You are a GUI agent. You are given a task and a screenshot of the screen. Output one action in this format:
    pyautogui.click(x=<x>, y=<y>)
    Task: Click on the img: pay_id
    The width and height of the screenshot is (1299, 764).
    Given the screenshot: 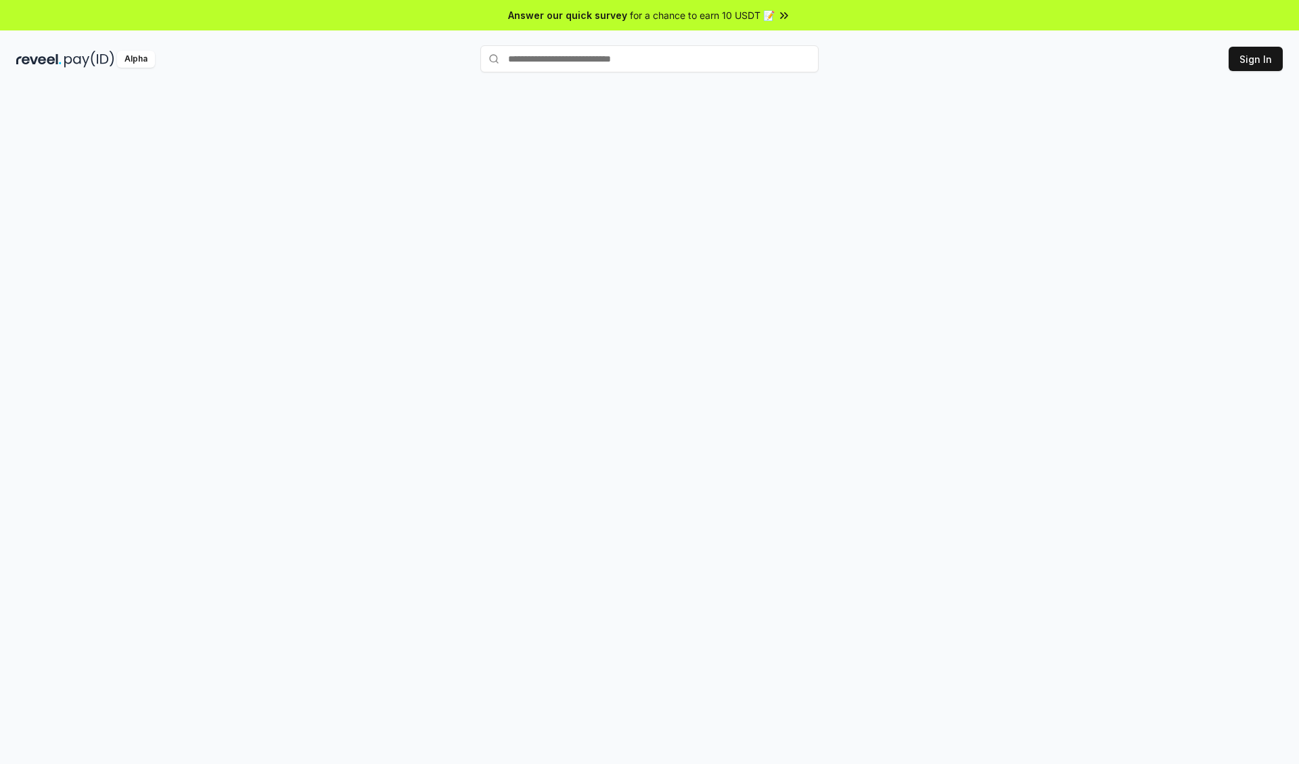 What is the action you would take?
    pyautogui.click(x=89, y=59)
    